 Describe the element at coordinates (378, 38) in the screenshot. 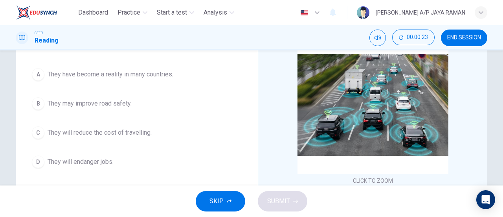

I see `div: Mute` at that location.